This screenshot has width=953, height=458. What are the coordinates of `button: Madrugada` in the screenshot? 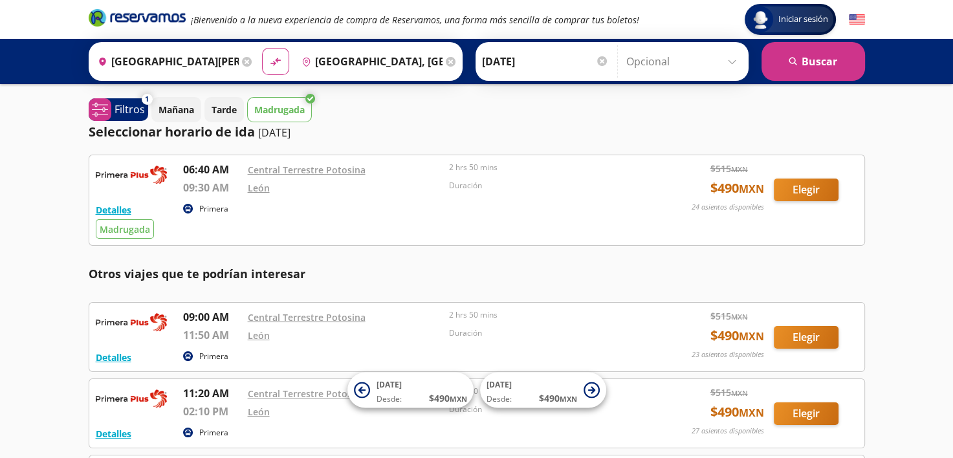 It's located at (279, 109).